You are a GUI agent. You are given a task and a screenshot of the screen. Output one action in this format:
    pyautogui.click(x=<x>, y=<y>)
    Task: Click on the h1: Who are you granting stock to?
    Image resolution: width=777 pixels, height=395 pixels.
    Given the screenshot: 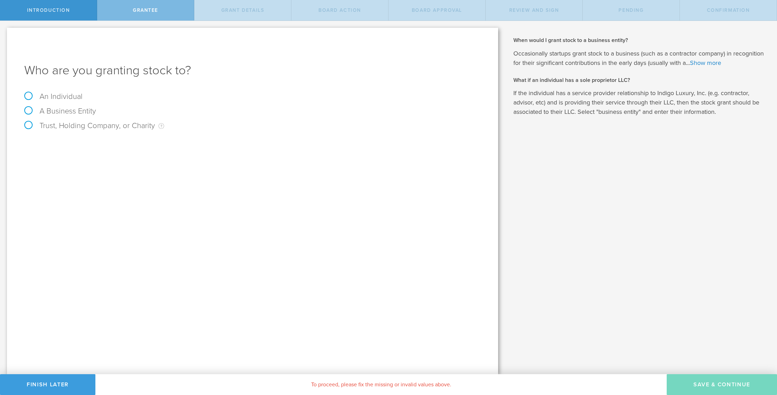 What is the action you would take?
    pyautogui.click(x=252, y=70)
    